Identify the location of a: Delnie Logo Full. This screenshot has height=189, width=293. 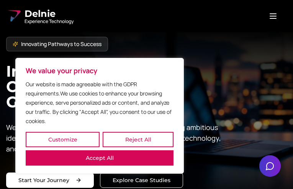
(40, 16).